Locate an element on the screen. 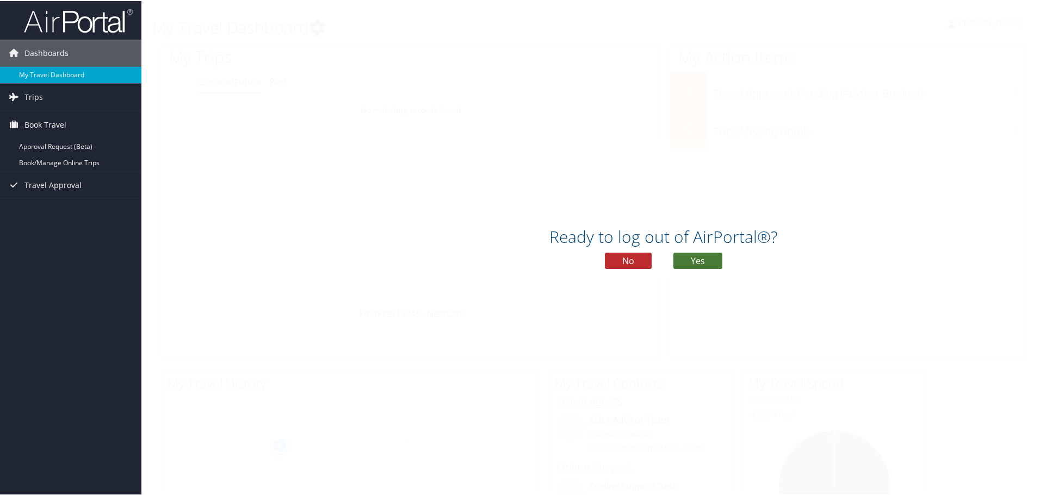  img: airportal-logo.png is located at coordinates (78, 20).